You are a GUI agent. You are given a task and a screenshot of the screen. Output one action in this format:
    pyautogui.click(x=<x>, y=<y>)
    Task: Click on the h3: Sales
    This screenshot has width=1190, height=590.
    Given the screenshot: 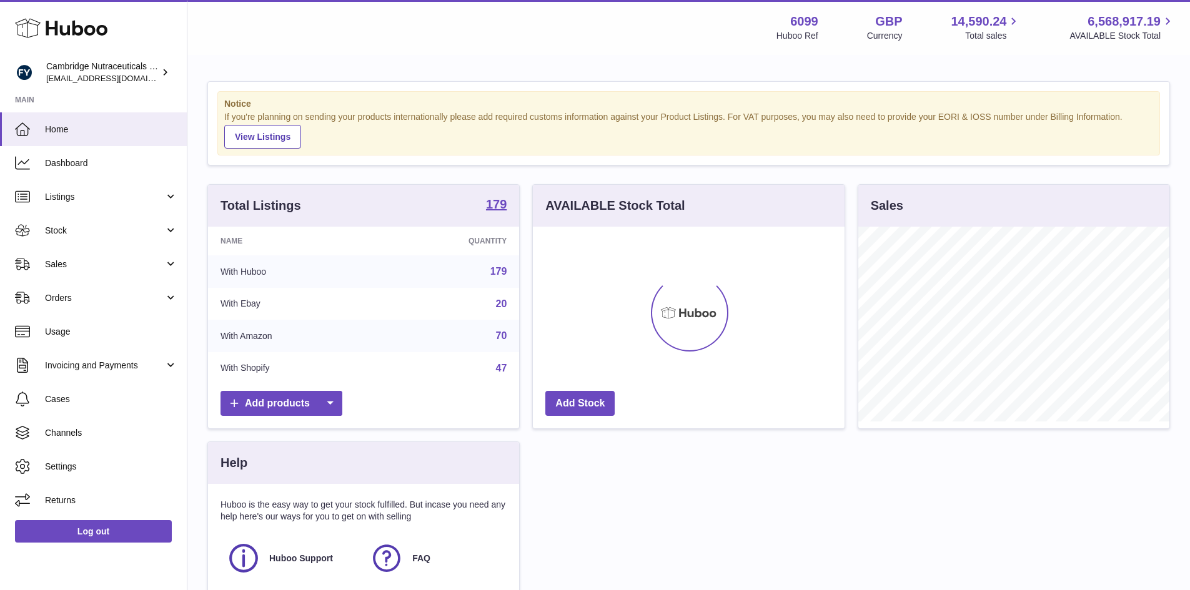 What is the action you would take?
    pyautogui.click(x=887, y=205)
    